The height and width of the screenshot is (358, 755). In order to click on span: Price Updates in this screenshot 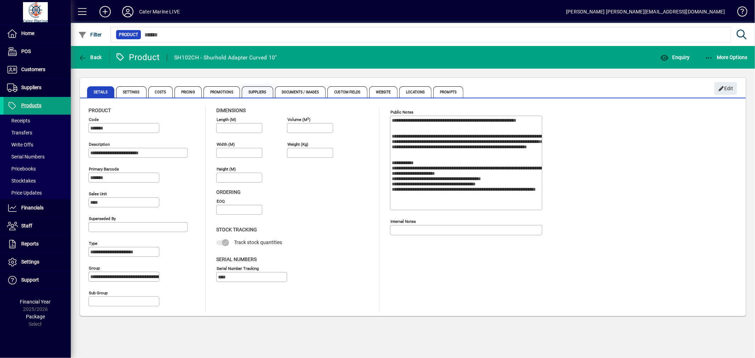, I will do `click(24, 193)`.